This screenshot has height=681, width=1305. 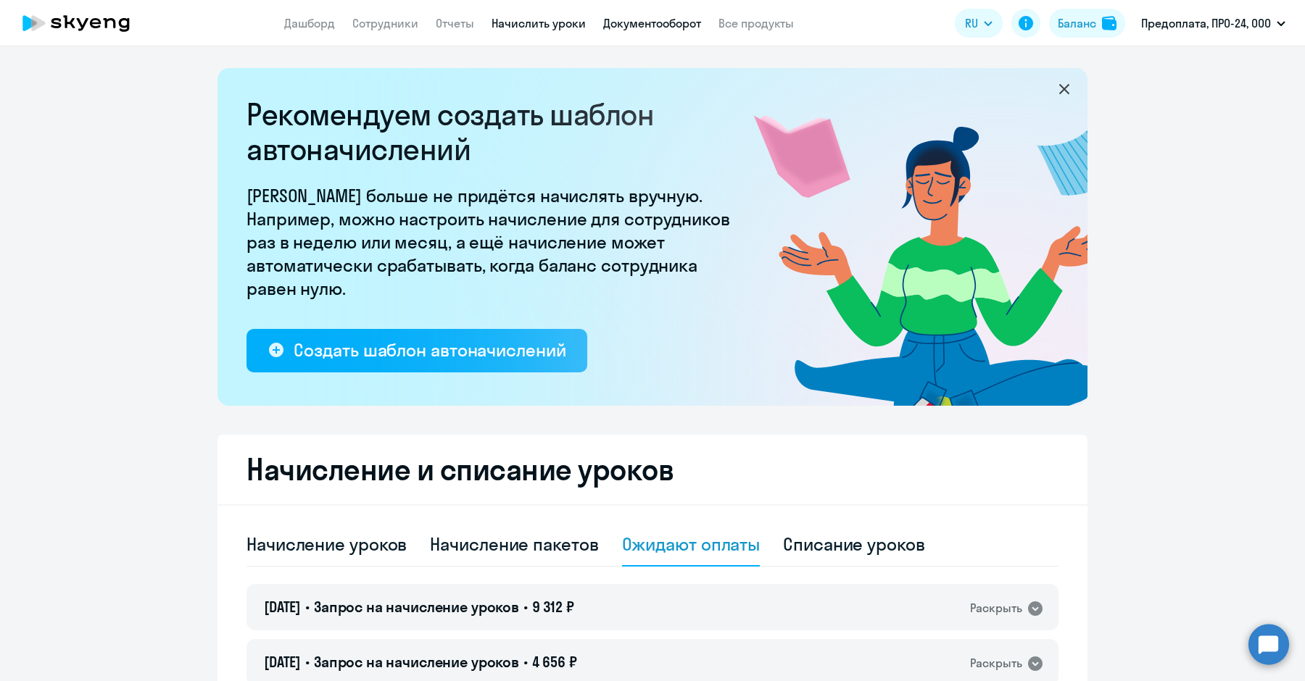 What do you see at coordinates (454, 23) in the screenshot?
I see `a: Отчеты` at bounding box center [454, 23].